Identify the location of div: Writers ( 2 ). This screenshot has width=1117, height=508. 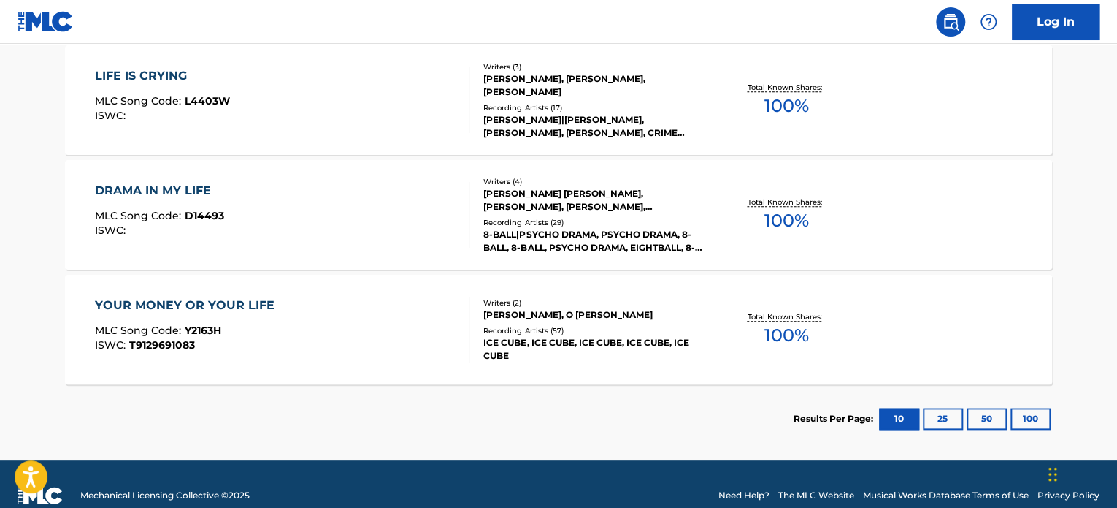
(594, 302).